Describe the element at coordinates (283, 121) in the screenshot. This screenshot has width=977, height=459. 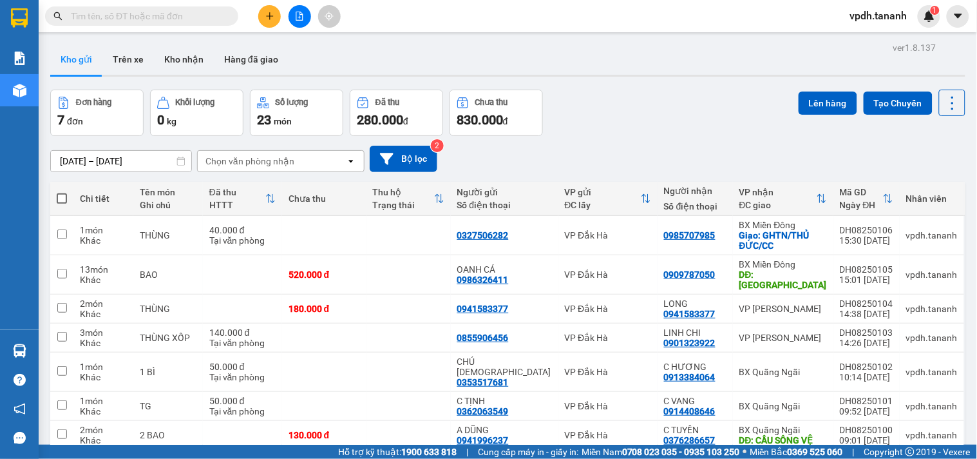
I see `span: món` at that location.